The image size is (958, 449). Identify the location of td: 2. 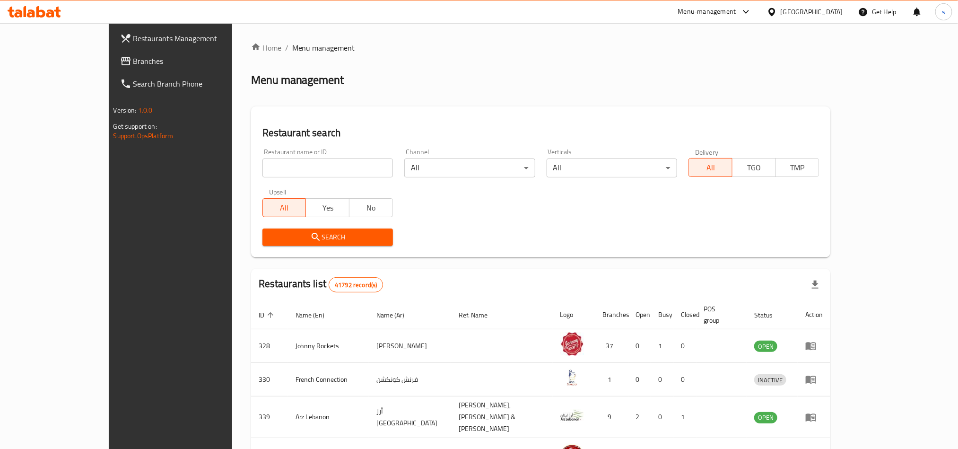
(640, 417).